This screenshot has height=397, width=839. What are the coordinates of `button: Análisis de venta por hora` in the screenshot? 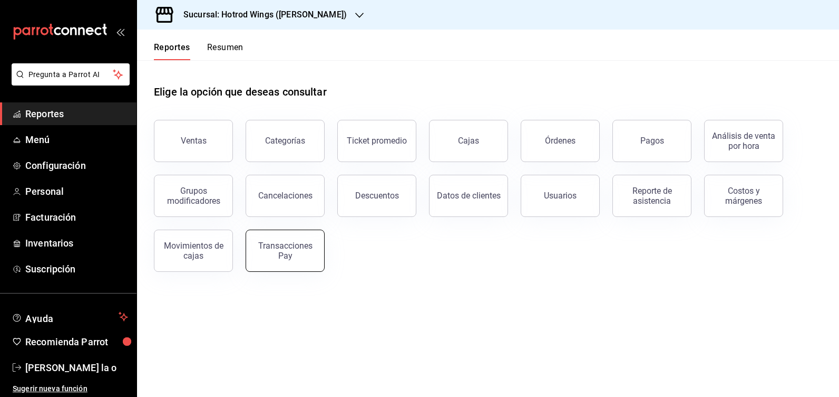 It's located at (744, 141).